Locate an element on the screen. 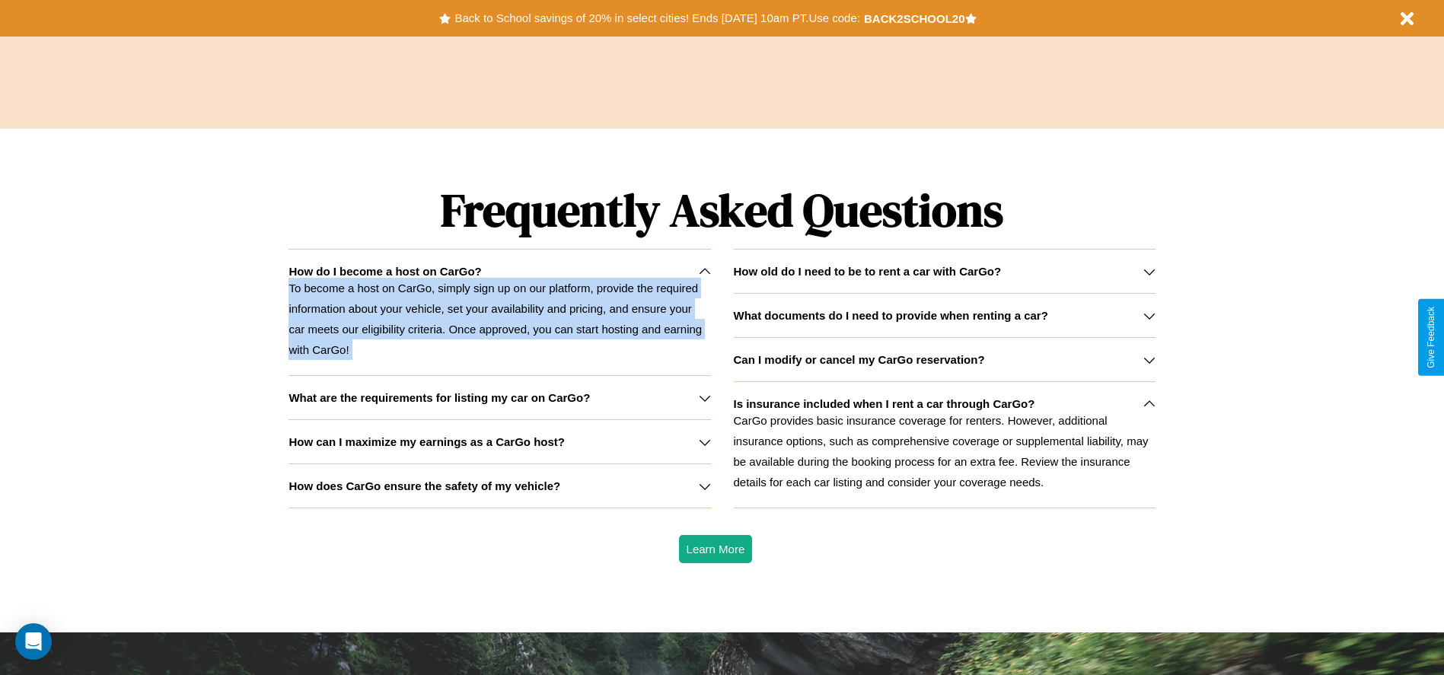 The height and width of the screenshot is (675, 1444). div: Open Intercom Messenger is located at coordinates (34, 642).